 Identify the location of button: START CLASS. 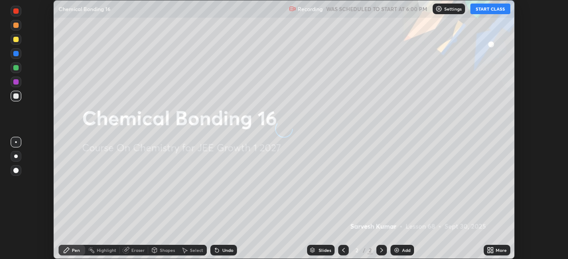
(490, 9).